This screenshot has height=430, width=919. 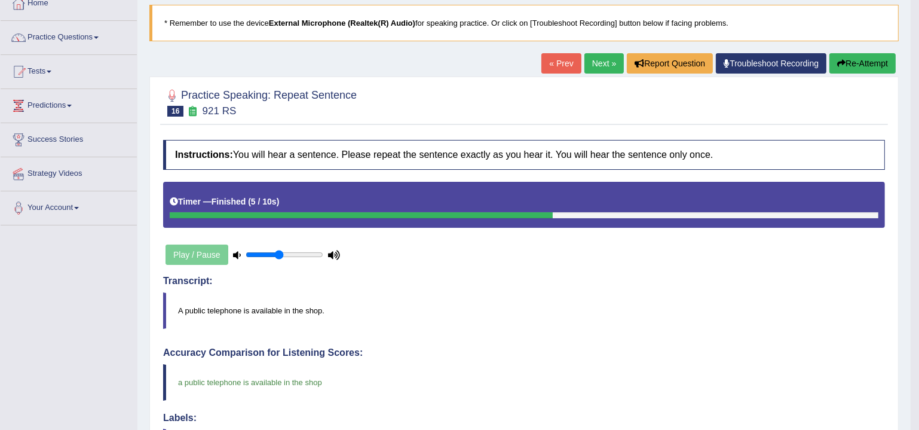 I want to click on h2: Practice Speaking: Repeat Sentence, so click(x=260, y=102).